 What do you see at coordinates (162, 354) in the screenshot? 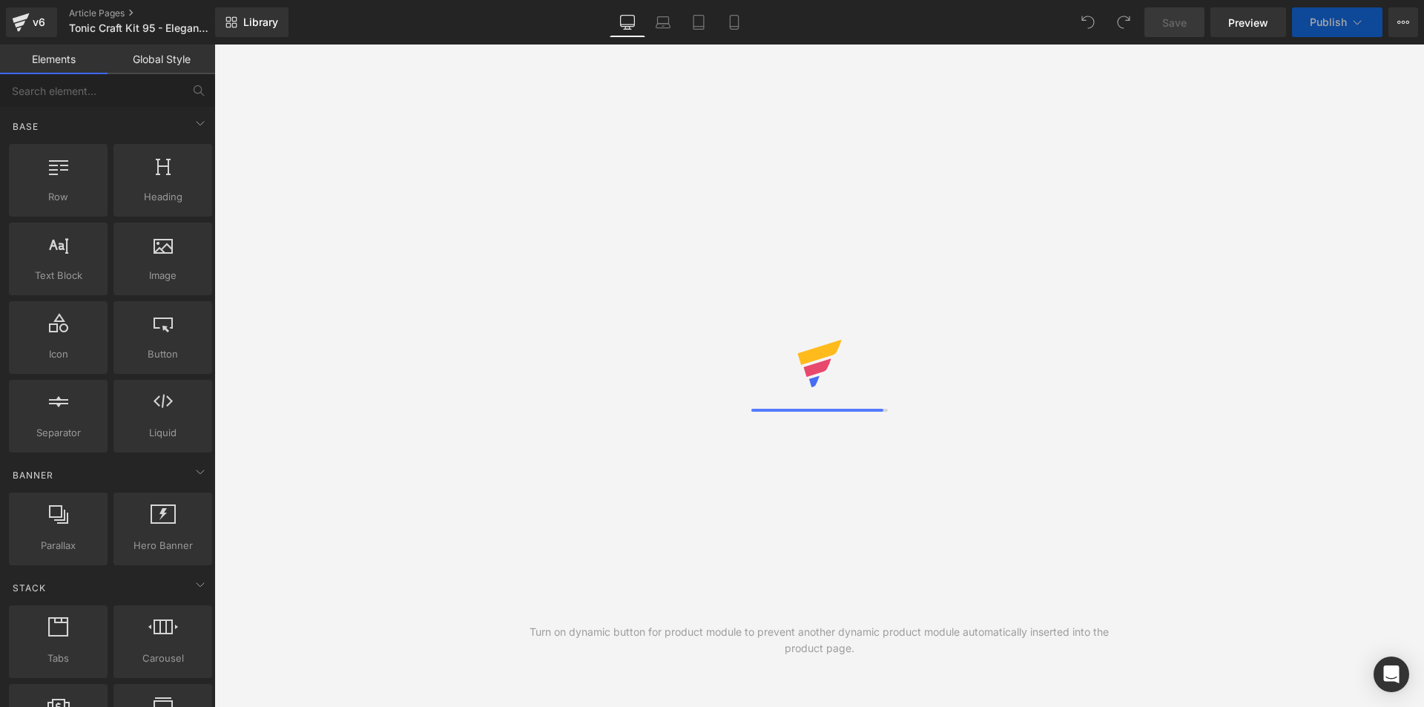
I see `span: Button` at bounding box center [162, 354].